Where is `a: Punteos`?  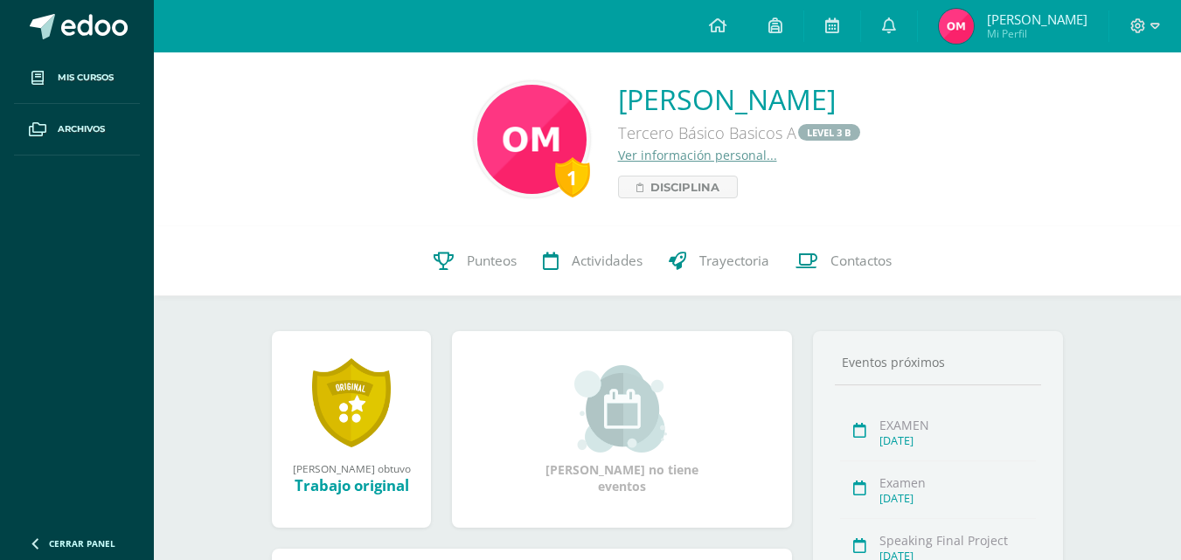 a: Punteos is located at coordinates (474, 261).